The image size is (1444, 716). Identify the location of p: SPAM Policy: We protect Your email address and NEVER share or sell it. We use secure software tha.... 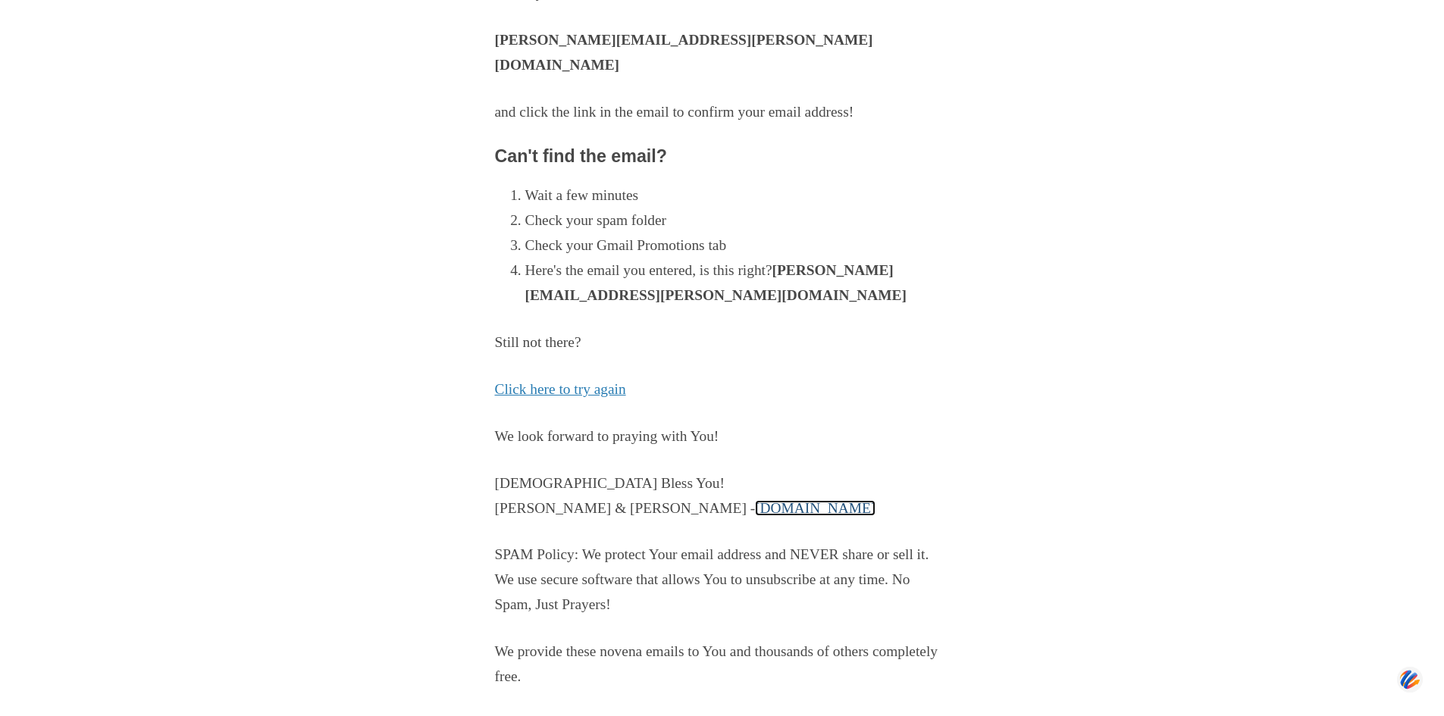
(722, 580).